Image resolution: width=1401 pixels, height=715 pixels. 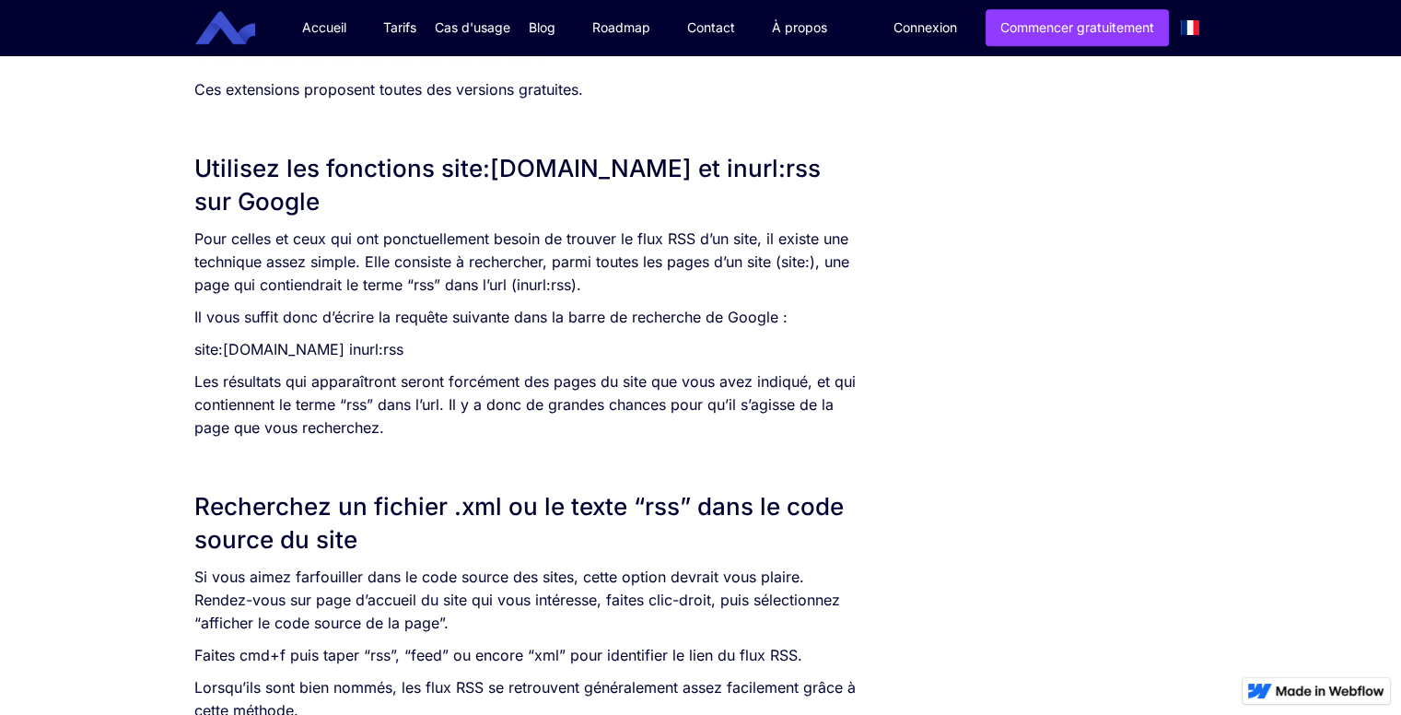 I want to click on div: Cas d'usage, so click(x=472, y=28).